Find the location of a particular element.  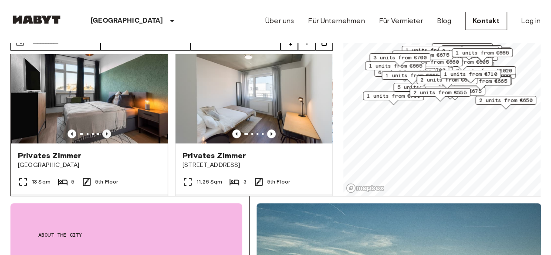

span: 2 units from €690 is located at coordinates (447, 80).